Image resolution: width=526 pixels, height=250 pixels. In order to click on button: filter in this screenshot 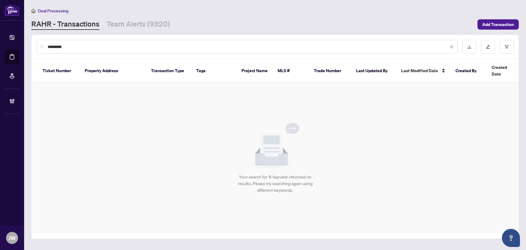, I will do `click(507, 47)`.